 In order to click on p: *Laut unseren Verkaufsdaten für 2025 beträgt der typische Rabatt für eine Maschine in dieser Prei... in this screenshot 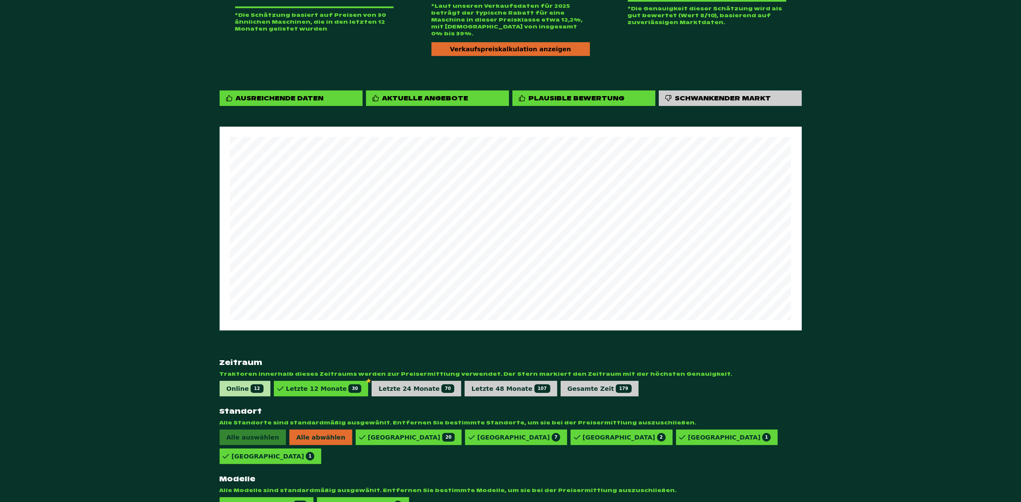, I will do `click(511, 20)`.